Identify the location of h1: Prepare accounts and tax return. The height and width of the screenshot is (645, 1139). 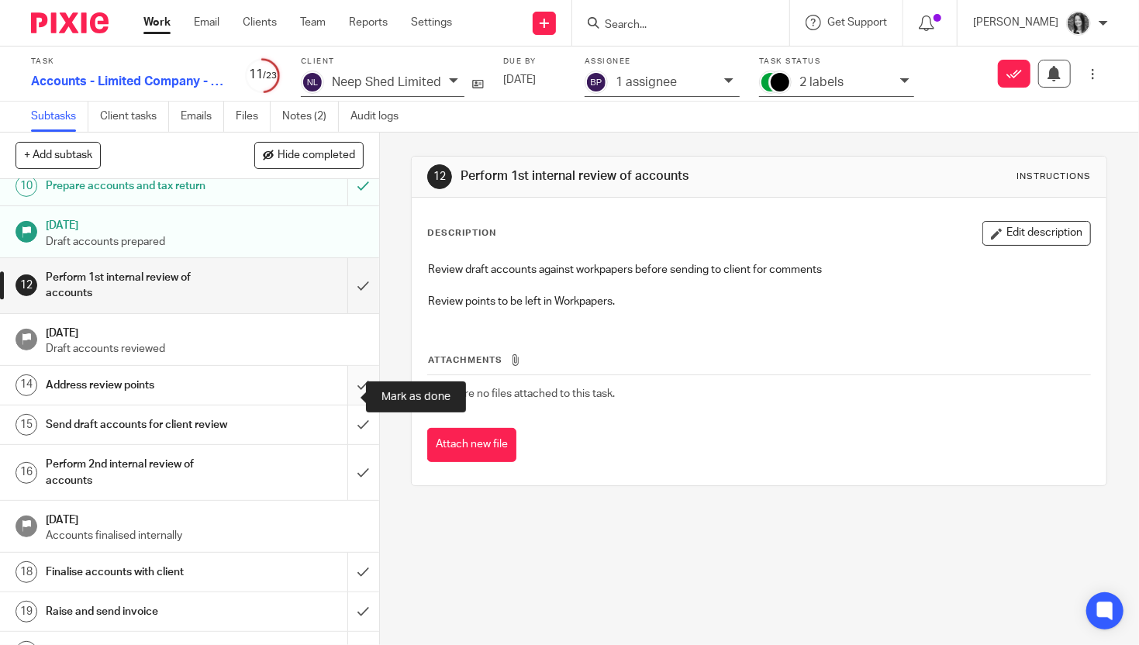
(141, 186).